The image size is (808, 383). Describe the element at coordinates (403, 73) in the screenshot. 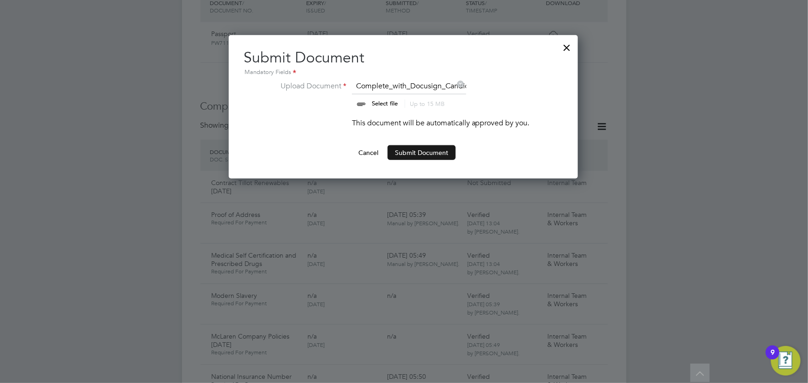

I see `div: Mandatory Fields` at that location.